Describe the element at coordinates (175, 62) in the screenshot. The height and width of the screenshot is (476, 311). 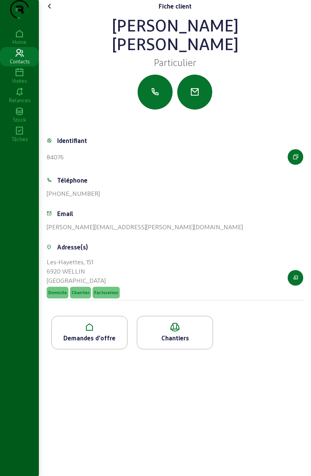
I see `div: Particulier` at that location.